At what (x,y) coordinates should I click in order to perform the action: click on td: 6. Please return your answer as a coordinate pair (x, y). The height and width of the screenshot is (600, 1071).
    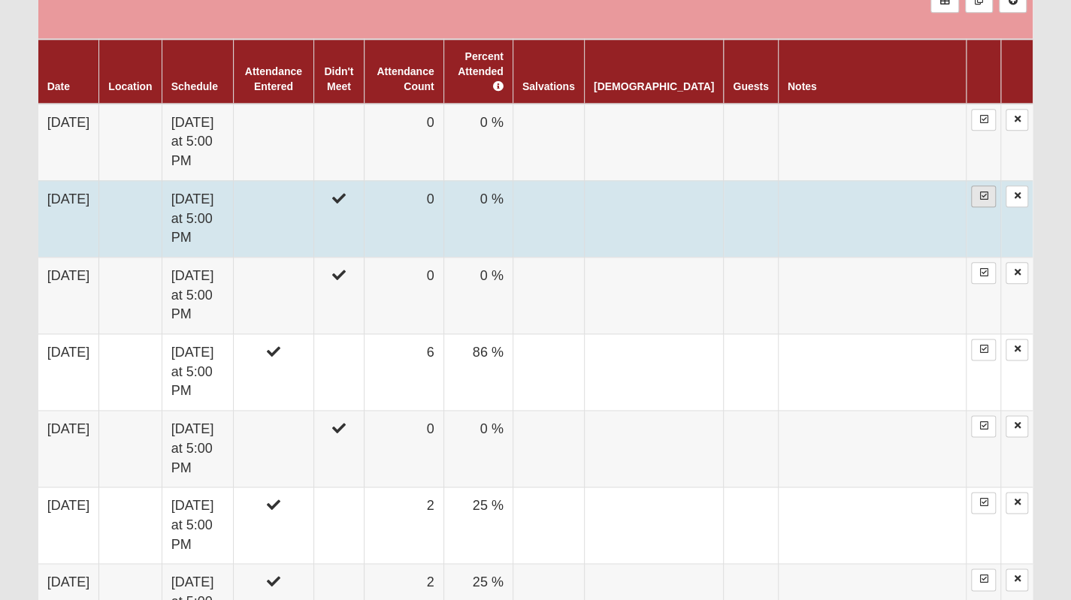
    Looking at the image, I should click on (404, 373).